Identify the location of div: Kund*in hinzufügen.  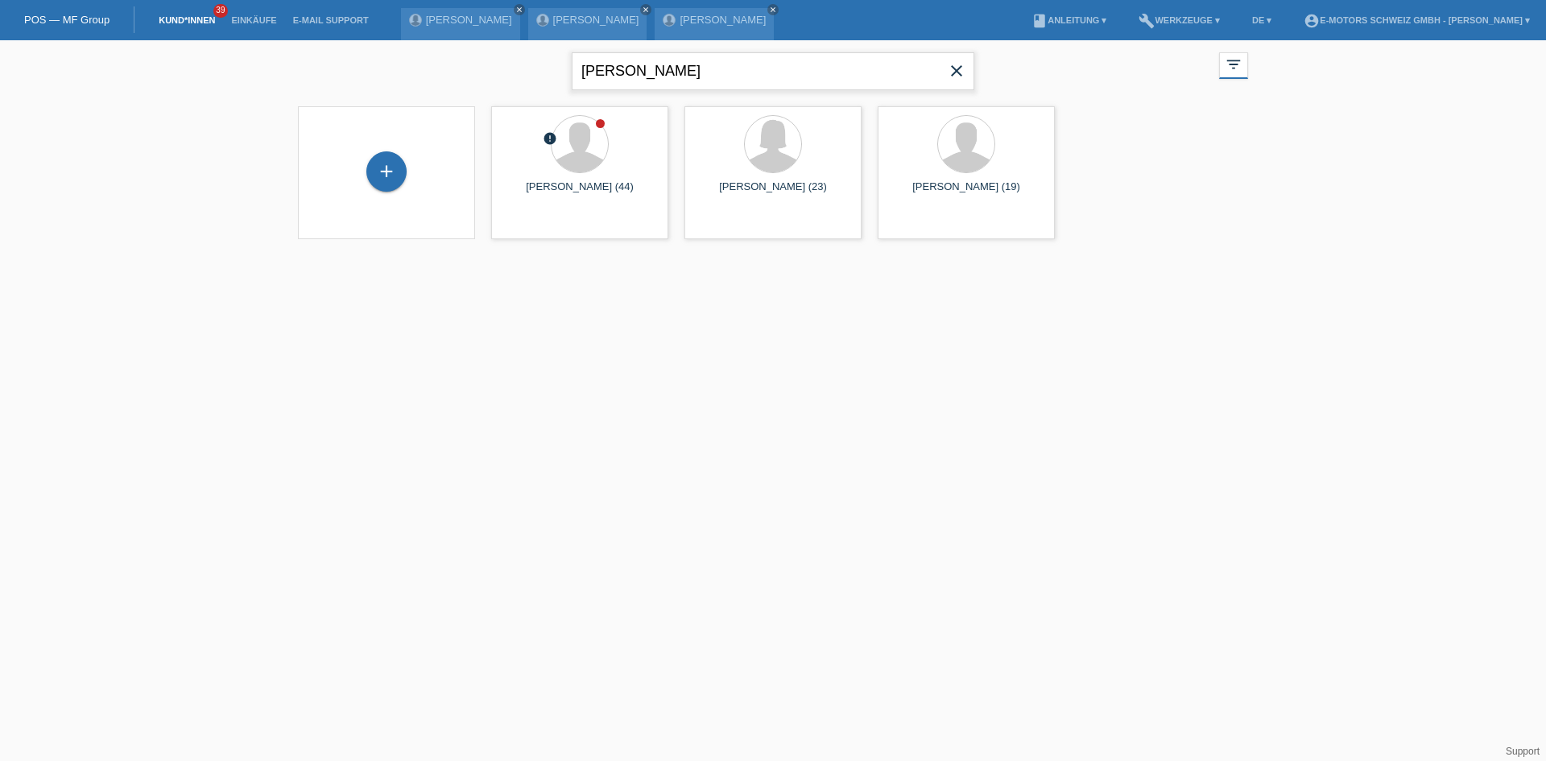
(386, 171).